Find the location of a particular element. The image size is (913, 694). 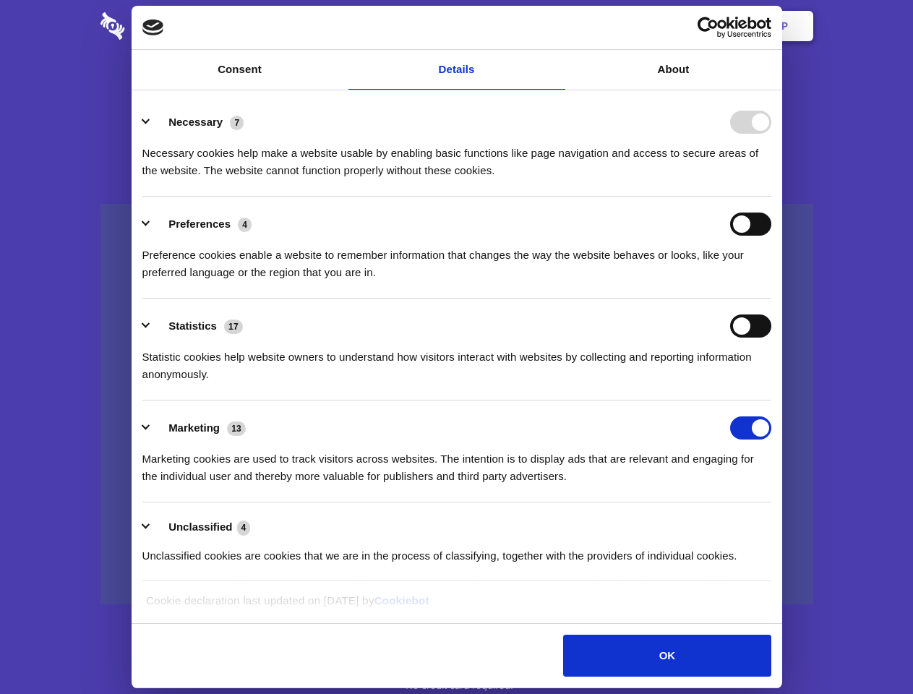

button: OK is located at coordinates (666, 656).